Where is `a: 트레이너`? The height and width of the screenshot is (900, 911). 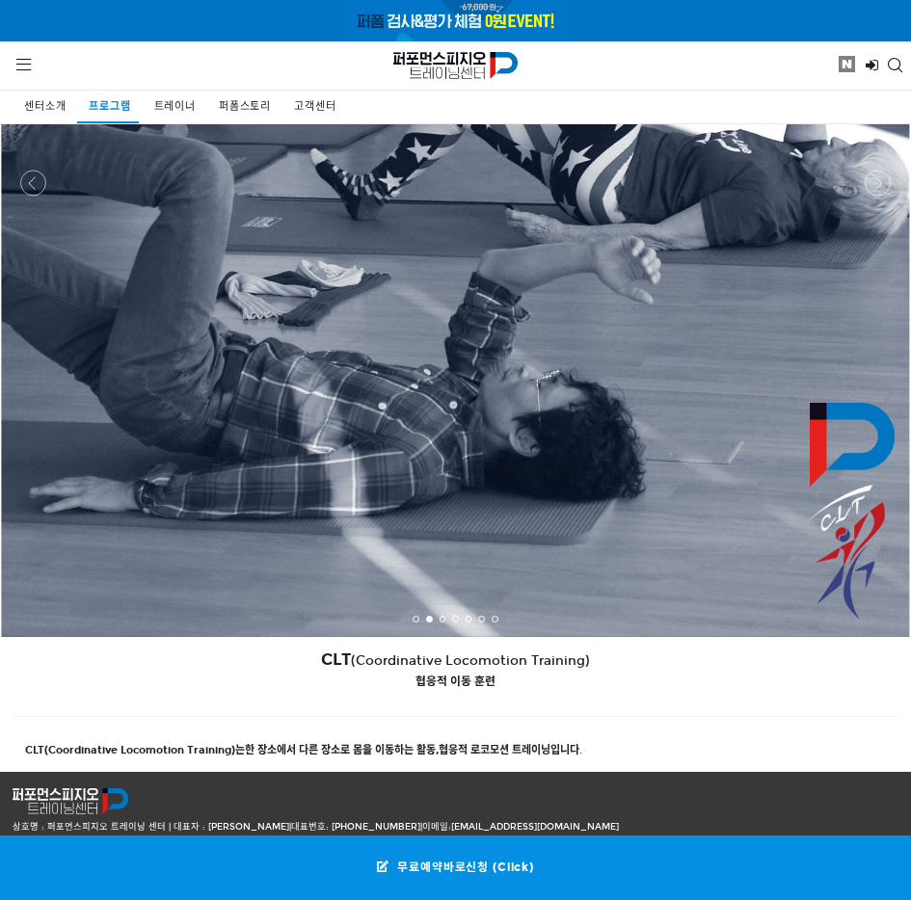 a: 트레이너 is located at coordinates (172, 107).